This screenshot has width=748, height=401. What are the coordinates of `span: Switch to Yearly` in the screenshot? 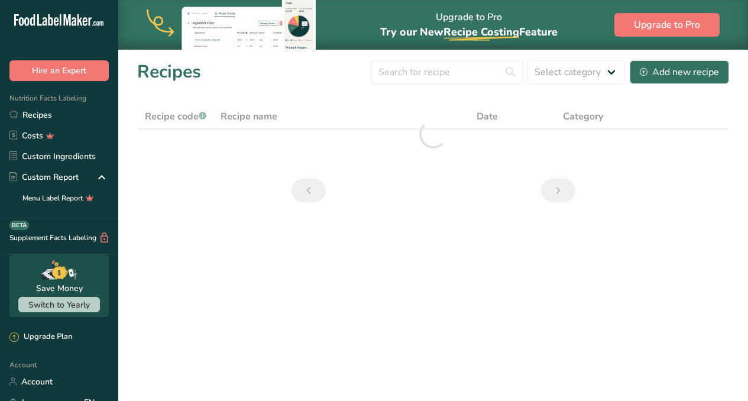 It's located at (59, 305).